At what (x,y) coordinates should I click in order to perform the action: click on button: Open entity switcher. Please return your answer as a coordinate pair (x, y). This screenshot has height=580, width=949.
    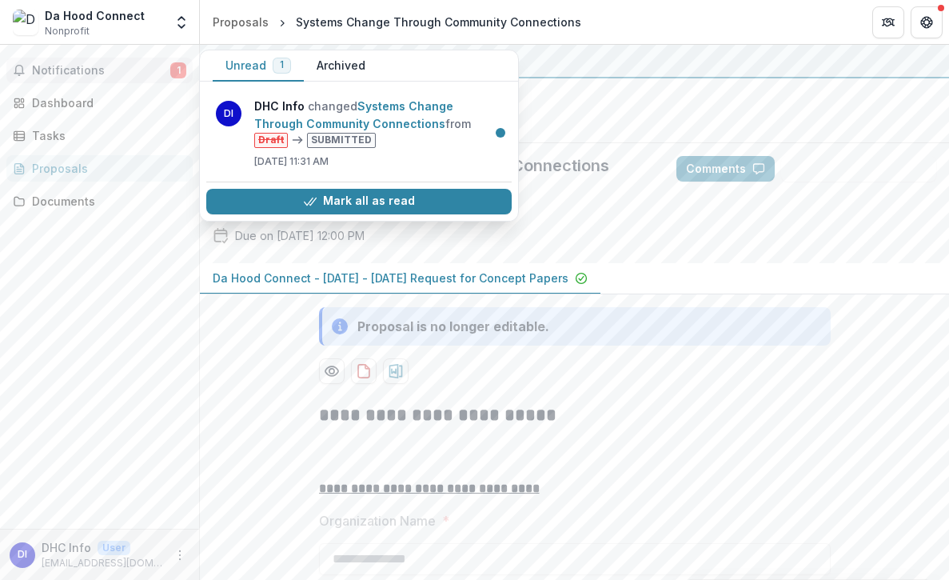
    Looking at the image, I should click on (182, 22).